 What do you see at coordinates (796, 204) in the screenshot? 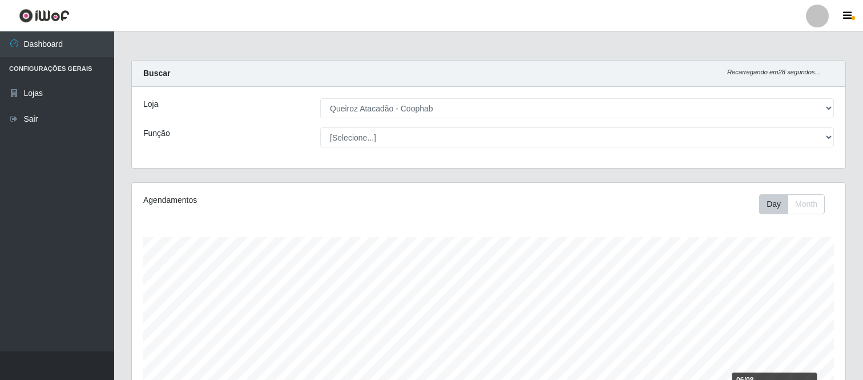
I see `div: Toolbar with button groups` at bounding box center [796, 204].